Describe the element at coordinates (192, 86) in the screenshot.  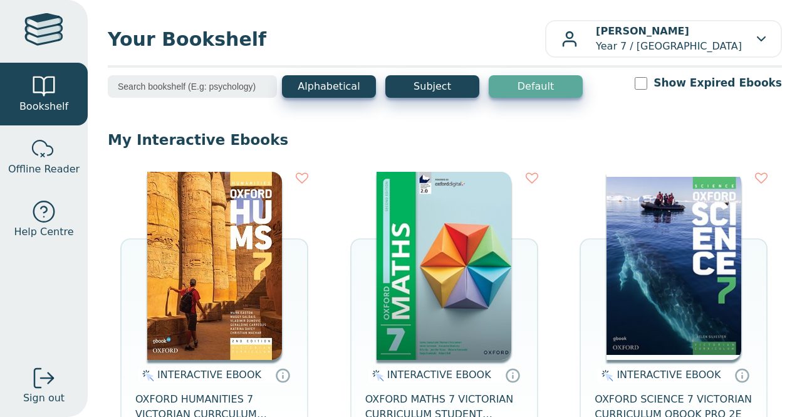
I see `input: Search bookshelf (E.g: psychology)` at that location.